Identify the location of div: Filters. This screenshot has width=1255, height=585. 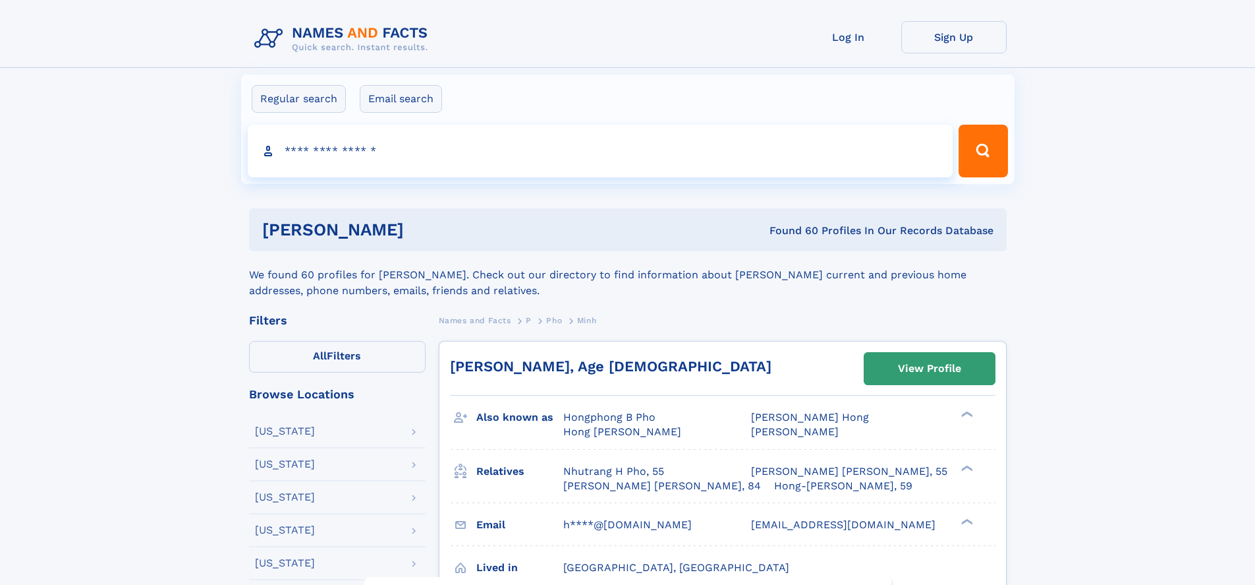
(337, 320).